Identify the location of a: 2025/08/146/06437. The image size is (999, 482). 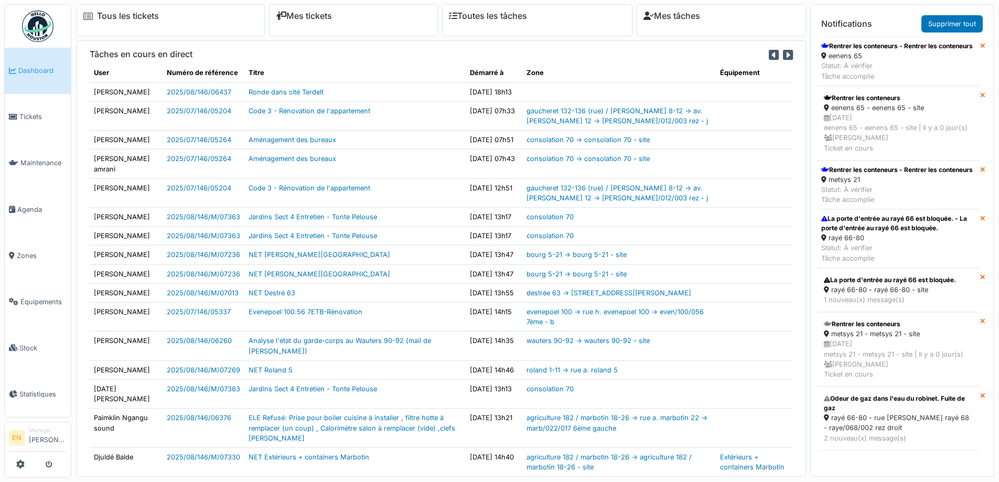
(199, 92).